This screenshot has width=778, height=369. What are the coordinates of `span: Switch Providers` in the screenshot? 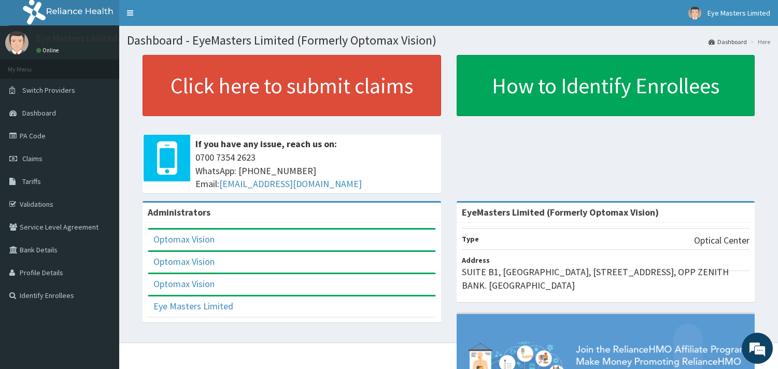 It's located at (49, 90).